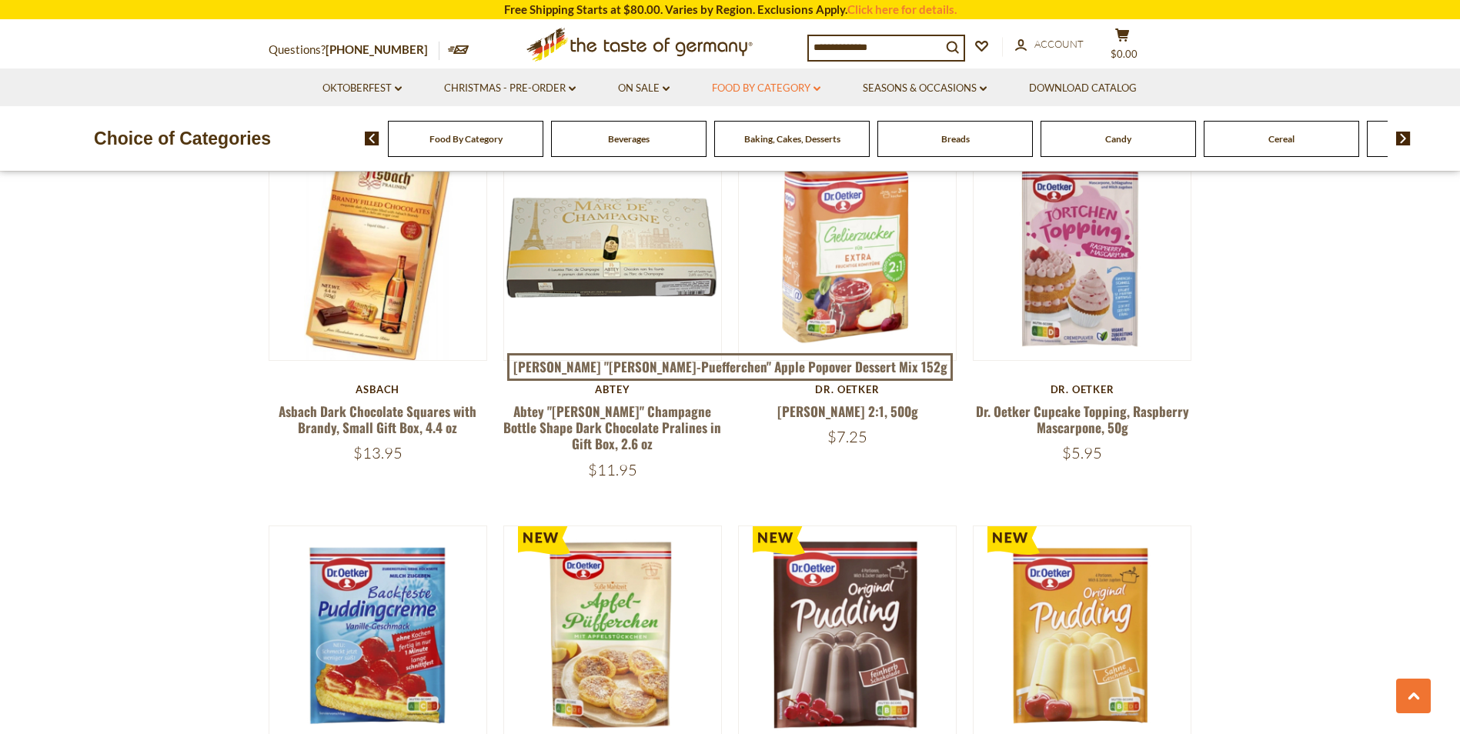 This screenshot has height=734, width=1460. What do you see at coordinates (378, 452) in the screenshot?
I see `span: $13.95` at bounding box center [378, 452].